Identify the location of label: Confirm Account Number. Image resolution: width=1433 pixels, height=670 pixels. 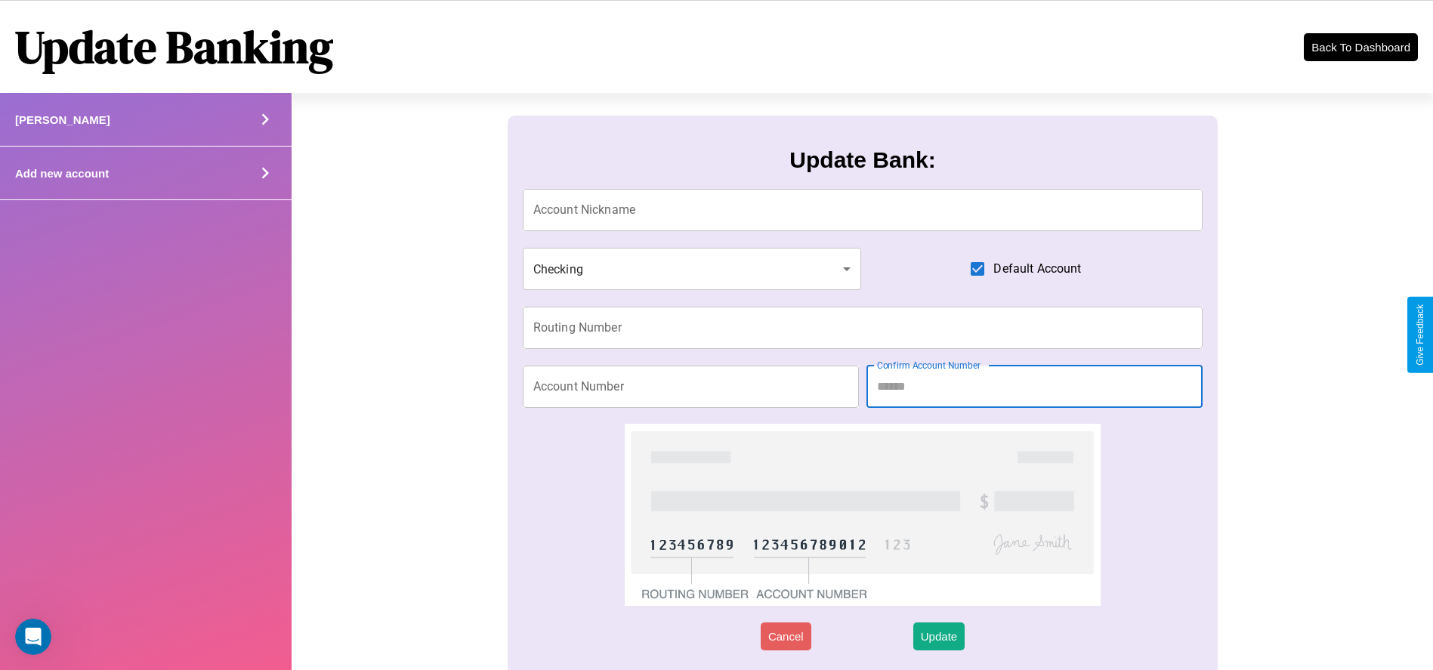
(928, 365).